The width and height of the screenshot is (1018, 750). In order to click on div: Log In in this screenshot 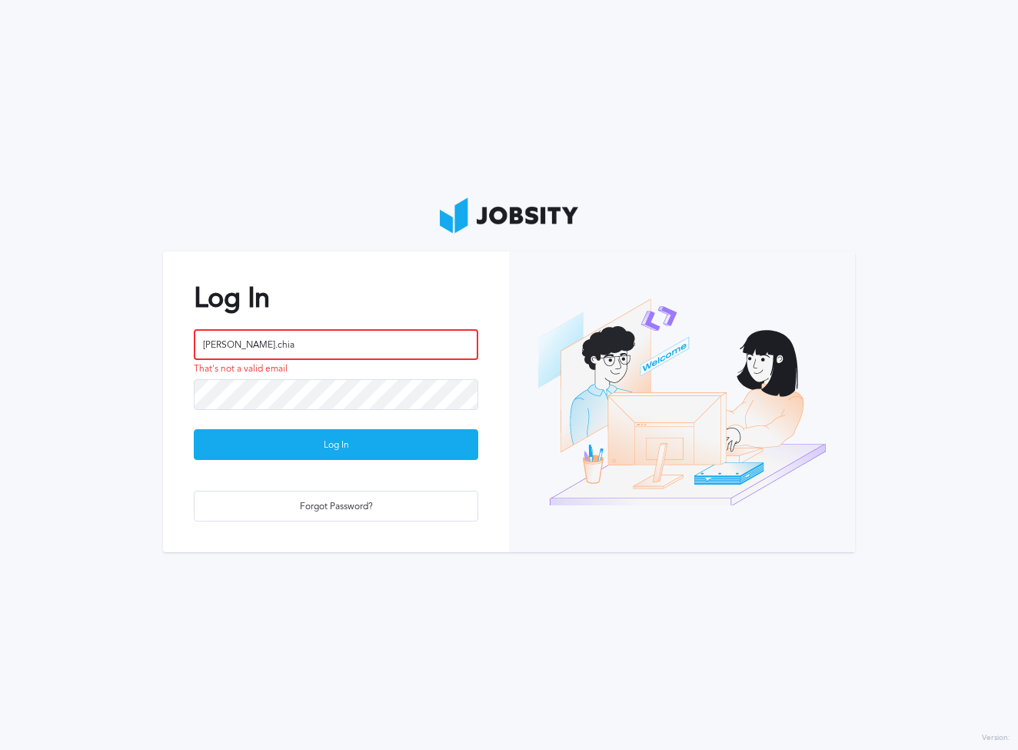, I will do `click(336, 445)`.